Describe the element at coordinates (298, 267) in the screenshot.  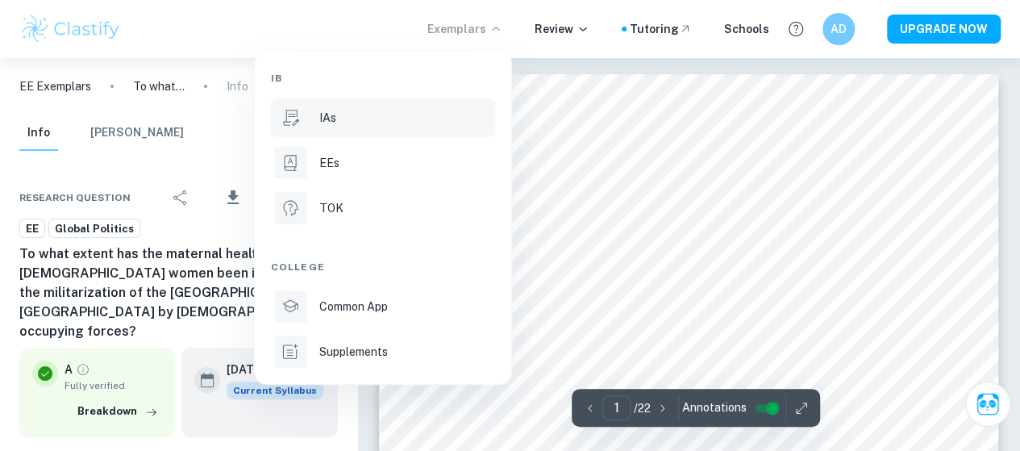
I see `span: College` at that location.